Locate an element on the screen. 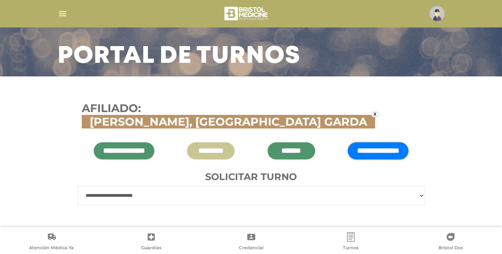  h3: Afiliado: is located at coordinates (251, 115).